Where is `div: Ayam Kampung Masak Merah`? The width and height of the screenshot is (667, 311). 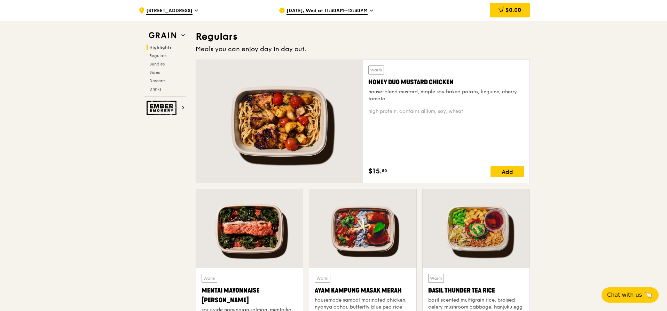 div: Ayam Kampung Masak Merah is located at coordinates (363, 291).